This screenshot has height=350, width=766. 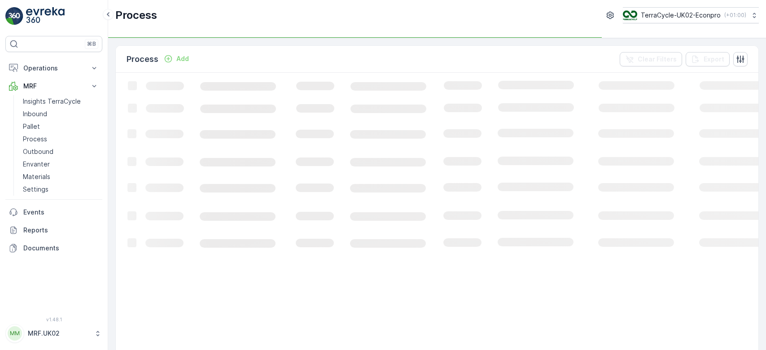 What do you see at coordinates (59, 333) in the screenshot?
I see `p: MRF.UK02` at bounding box center [59, 333].